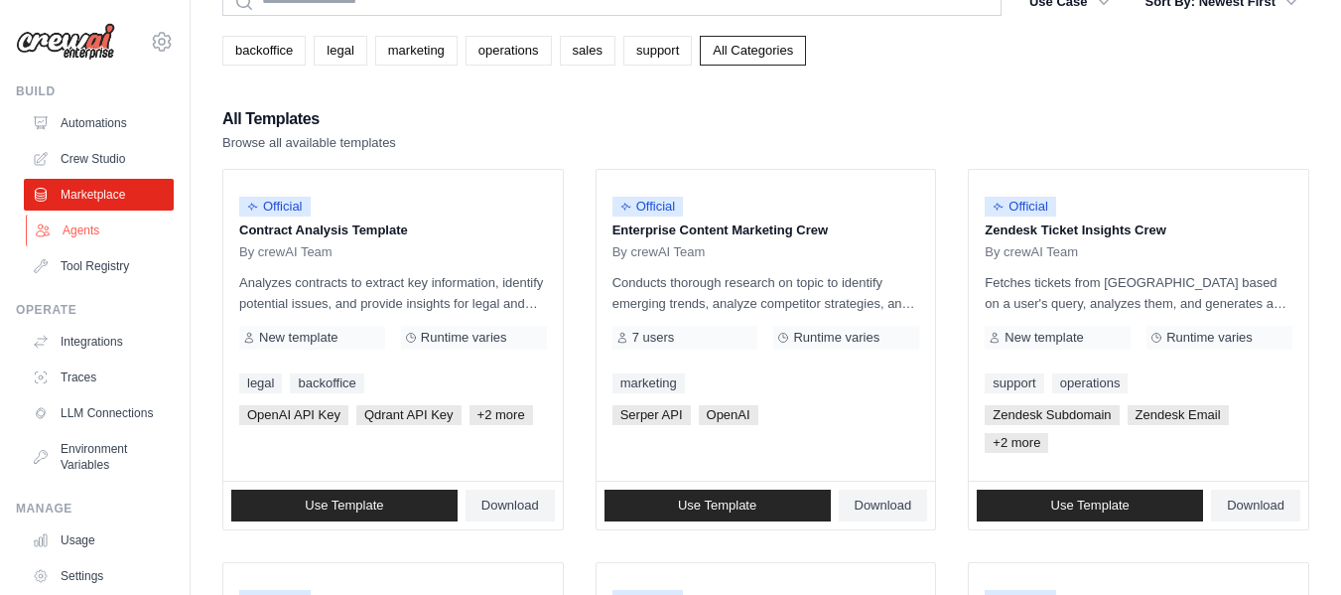 The height and width of the screenshot is (595, 1341). What do you see at coordinates (752, 51) in the screenshot?
I see `a: All Categories` at bounding box center [752, 51].